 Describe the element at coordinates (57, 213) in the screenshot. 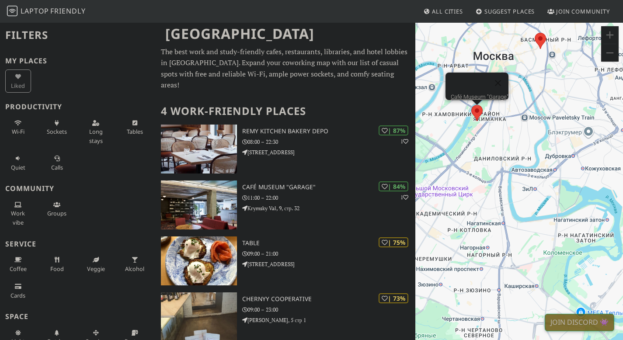

I see `span: Group tables` at that location.